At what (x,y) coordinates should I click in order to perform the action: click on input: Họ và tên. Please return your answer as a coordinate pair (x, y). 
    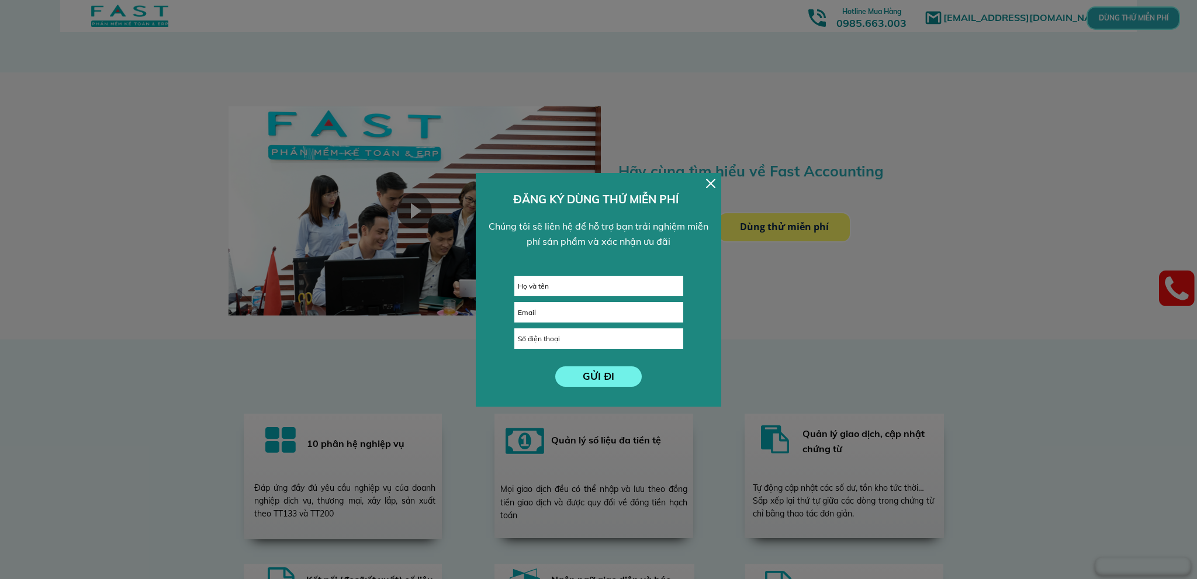
    Looking at the image, I should click on (599, 286).